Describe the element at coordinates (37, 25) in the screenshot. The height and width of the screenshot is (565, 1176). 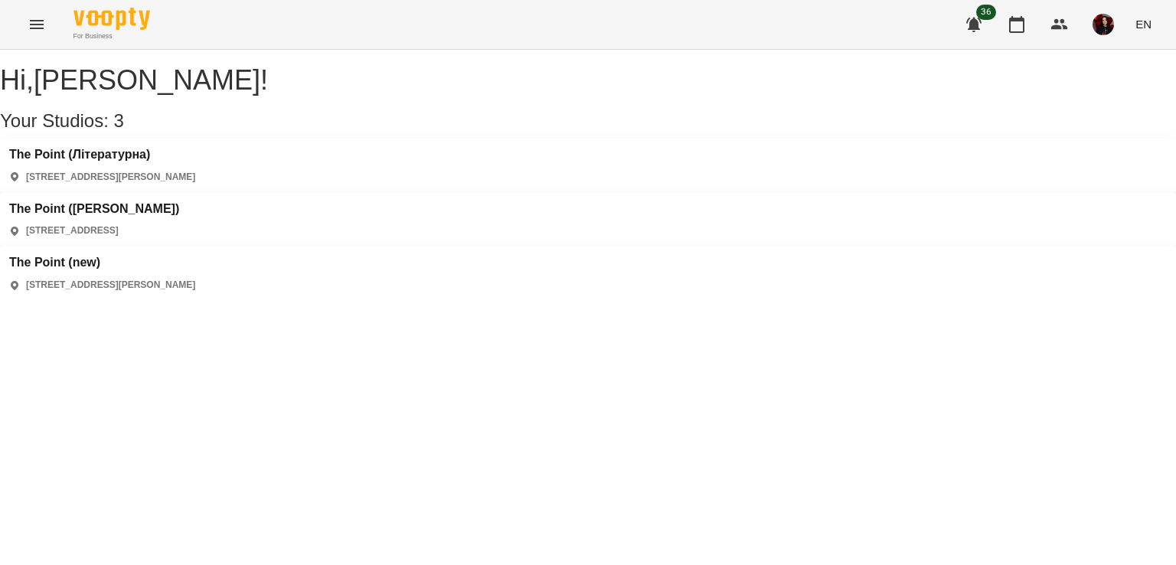
I see `button: Menu` at that location.